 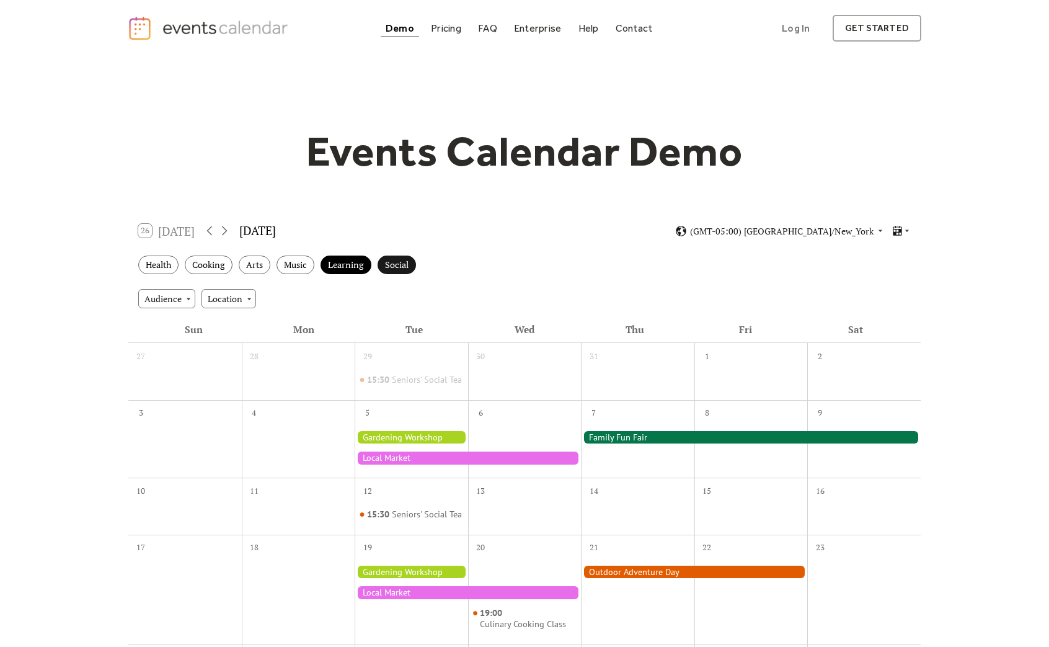 I want to click on a: Log In, so click(x=796, y=28).